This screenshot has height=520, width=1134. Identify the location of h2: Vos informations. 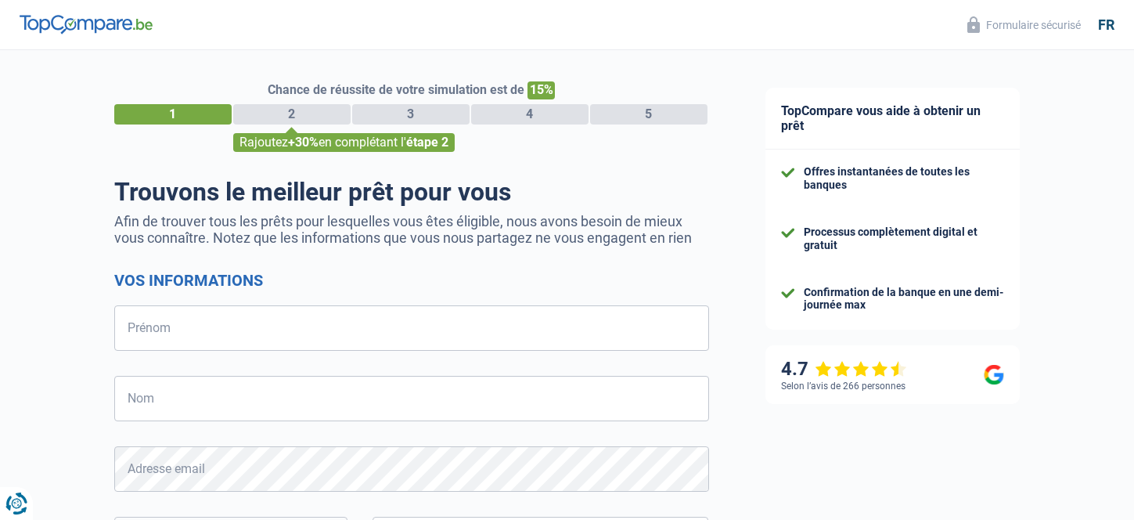
(412, 280).